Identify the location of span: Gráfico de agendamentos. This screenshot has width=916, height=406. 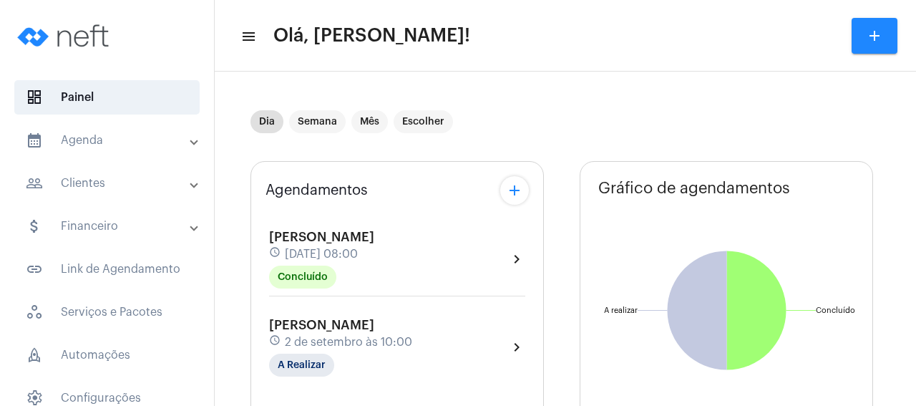
(694, 188).